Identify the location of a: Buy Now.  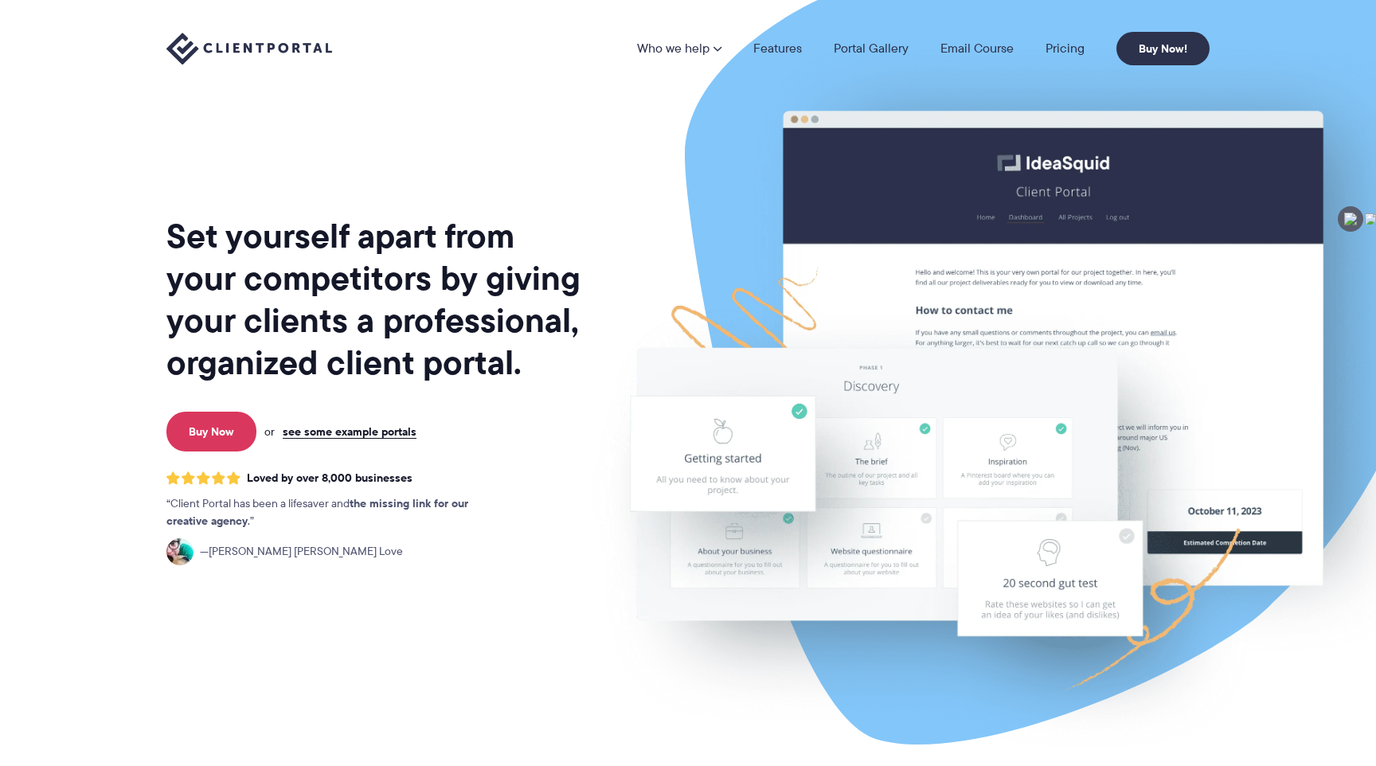
(211, 432).